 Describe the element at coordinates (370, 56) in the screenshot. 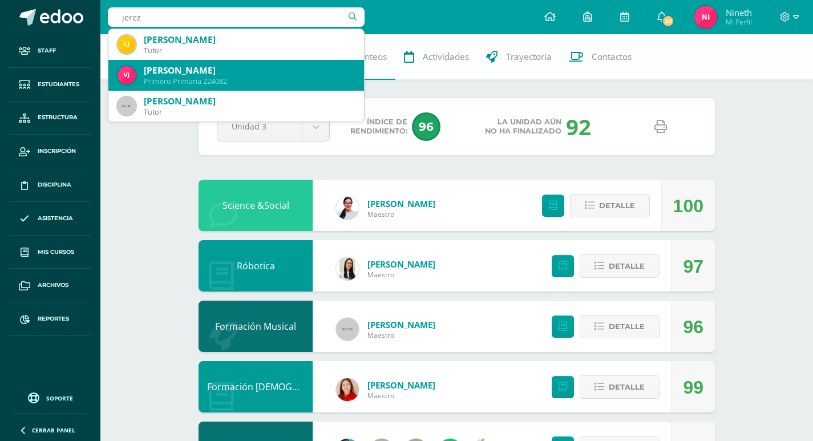

I see `span: Punteos` at that location.